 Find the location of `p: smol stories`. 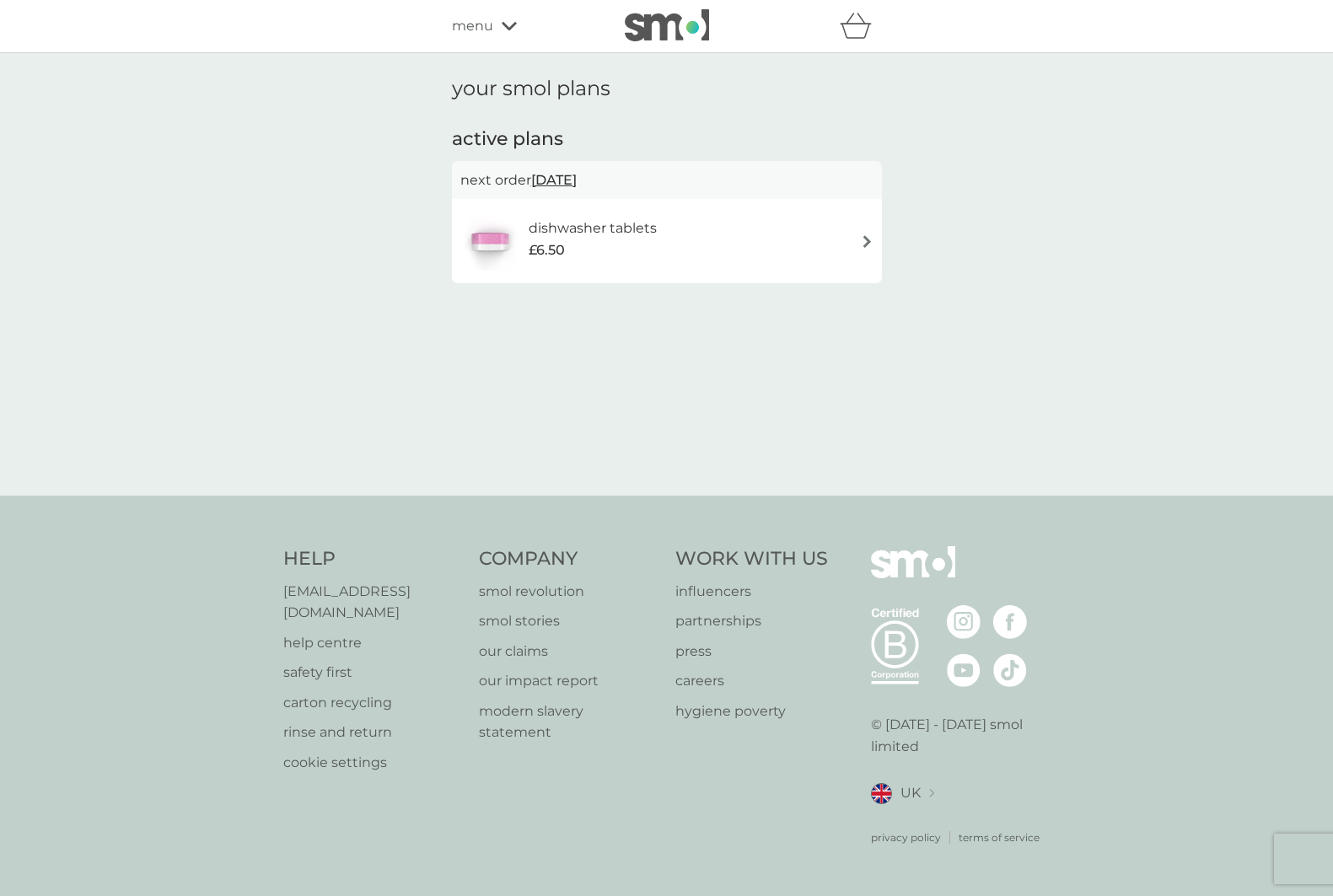

p: smol stories is located at coordinates (568, 622).